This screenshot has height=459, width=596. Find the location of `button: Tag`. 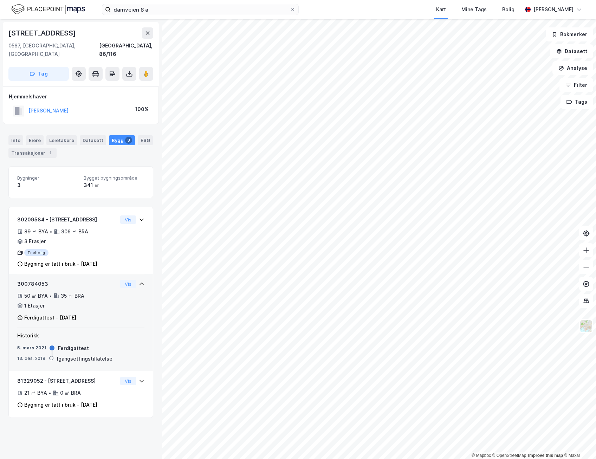

button: Tag is located at coordinates (39, 74).